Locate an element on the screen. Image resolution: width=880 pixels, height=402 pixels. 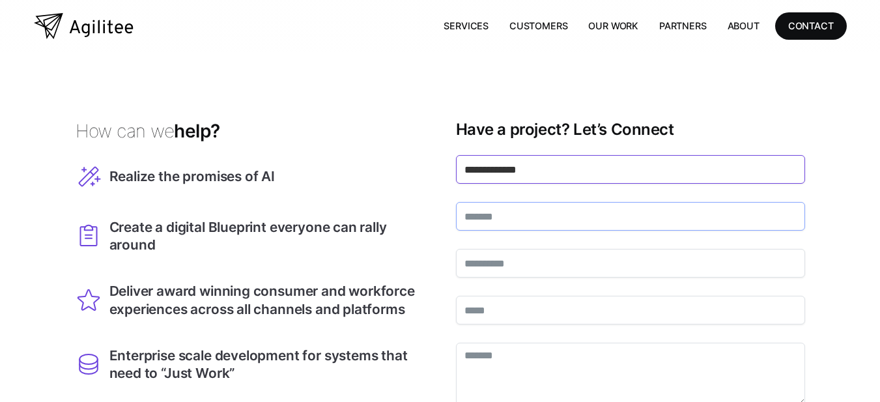
a: Partners is located at coordinates (682, 25).